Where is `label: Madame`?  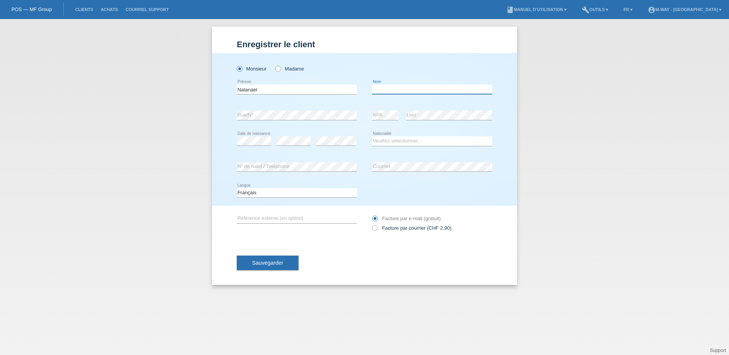 label: Madame is located at coordinates (289, 69).